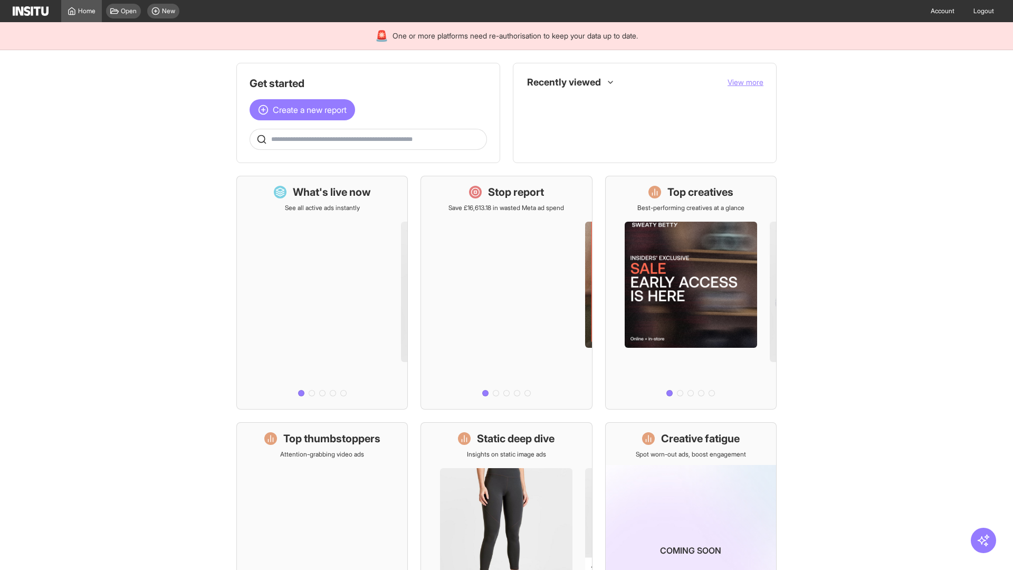 This screenshot has height=570, width=1013. Describe the element at coordinates (322, 208) in the screenshot. I see `p: See all active ads instantly` at that location.